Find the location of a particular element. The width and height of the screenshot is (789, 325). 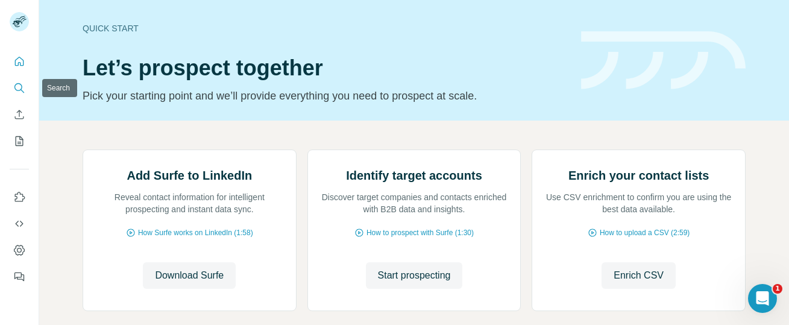

span: 1 is located at coordinates (778, 289).